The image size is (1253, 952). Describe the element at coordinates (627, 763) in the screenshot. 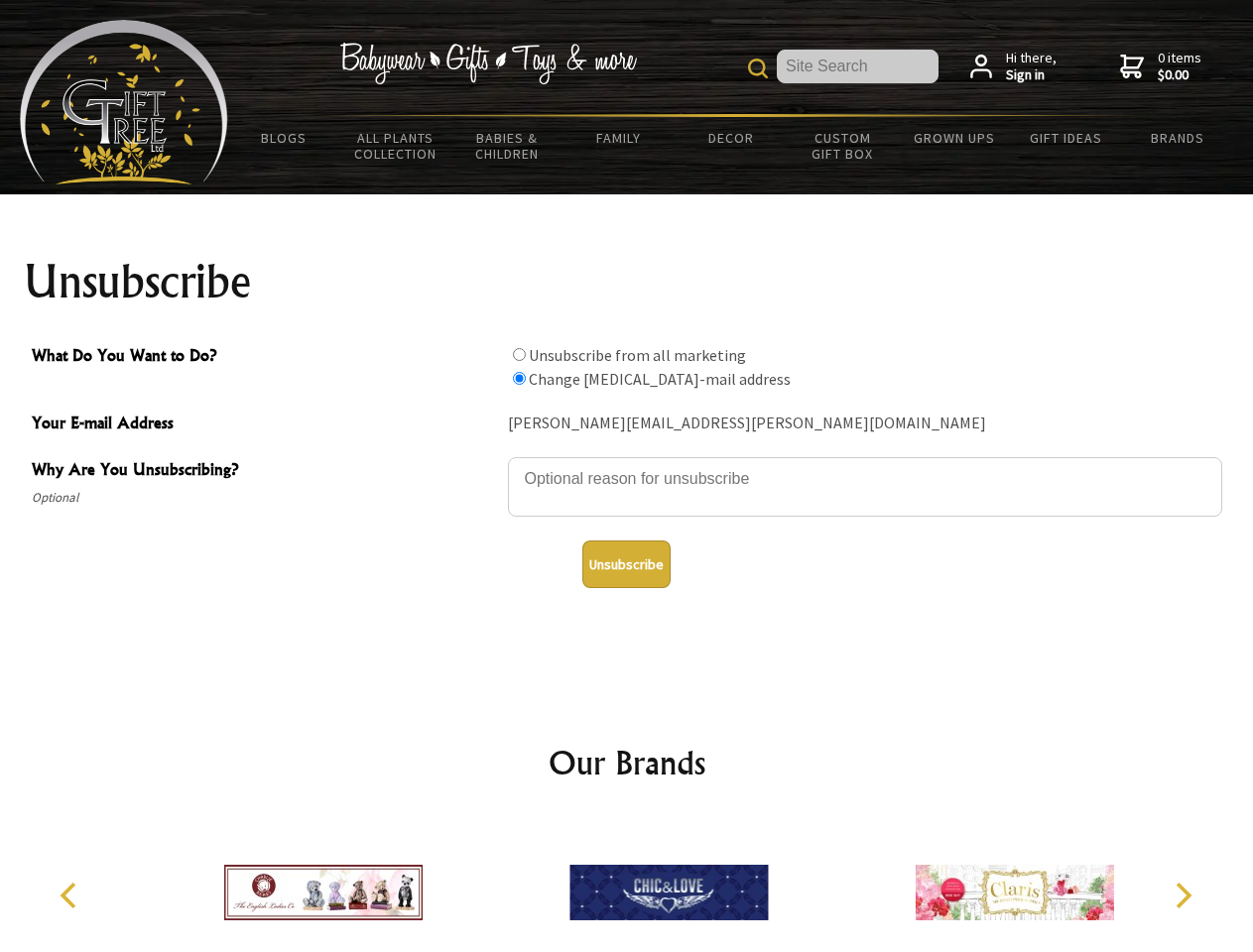

I see `h2: Our Brands` at that location.